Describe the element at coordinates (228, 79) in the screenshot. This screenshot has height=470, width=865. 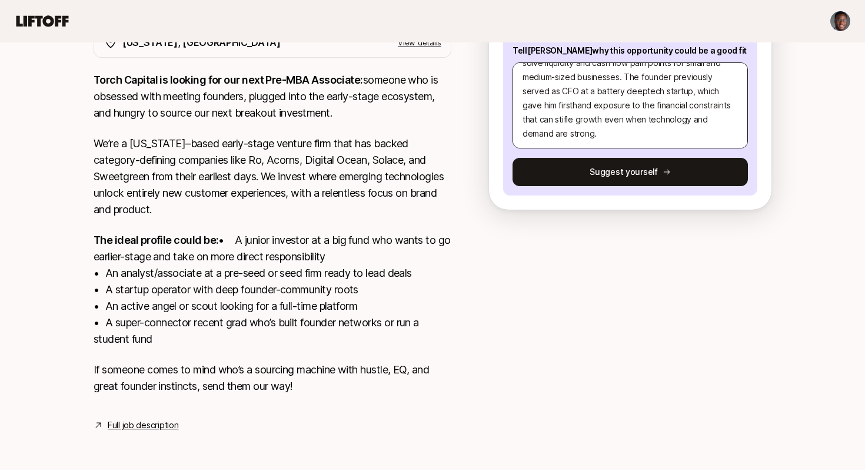
I see `strong: Torch Capital is looking for our next Pre-MBA Associate:` at that location.